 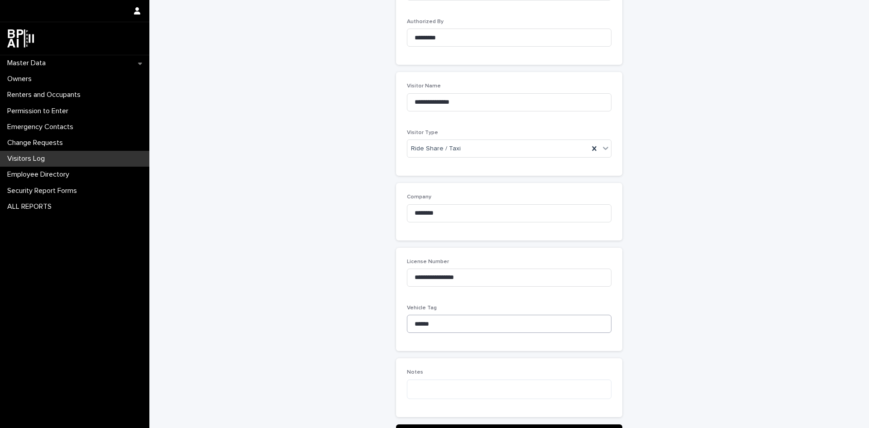 I want to click on p: Master Data, so click(x=28, y=63).